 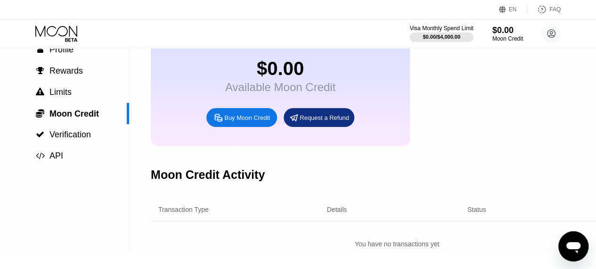 What do you see at coordinates (337, 209) in the screenshot?
I see `div: Details` at bounding box center [337, 209].